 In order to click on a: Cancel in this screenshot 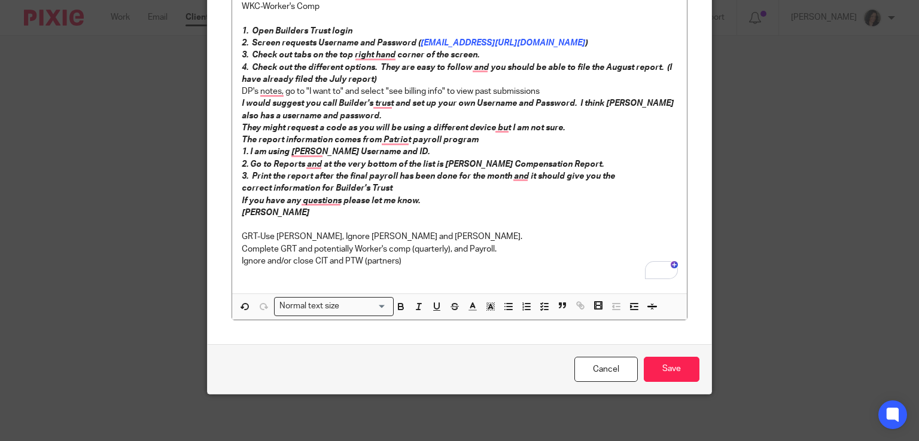, I will do `click(606, 370)`.